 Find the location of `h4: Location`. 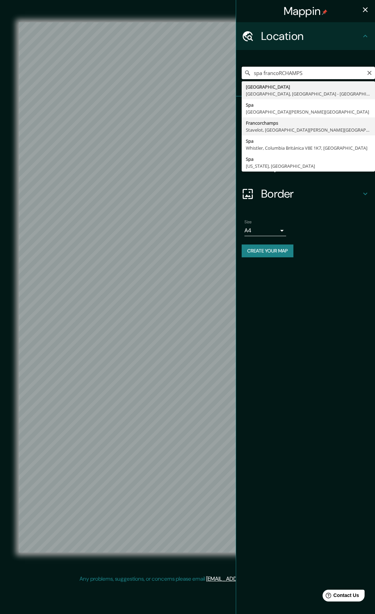

h4: Location is located at coordinates (311, 36).